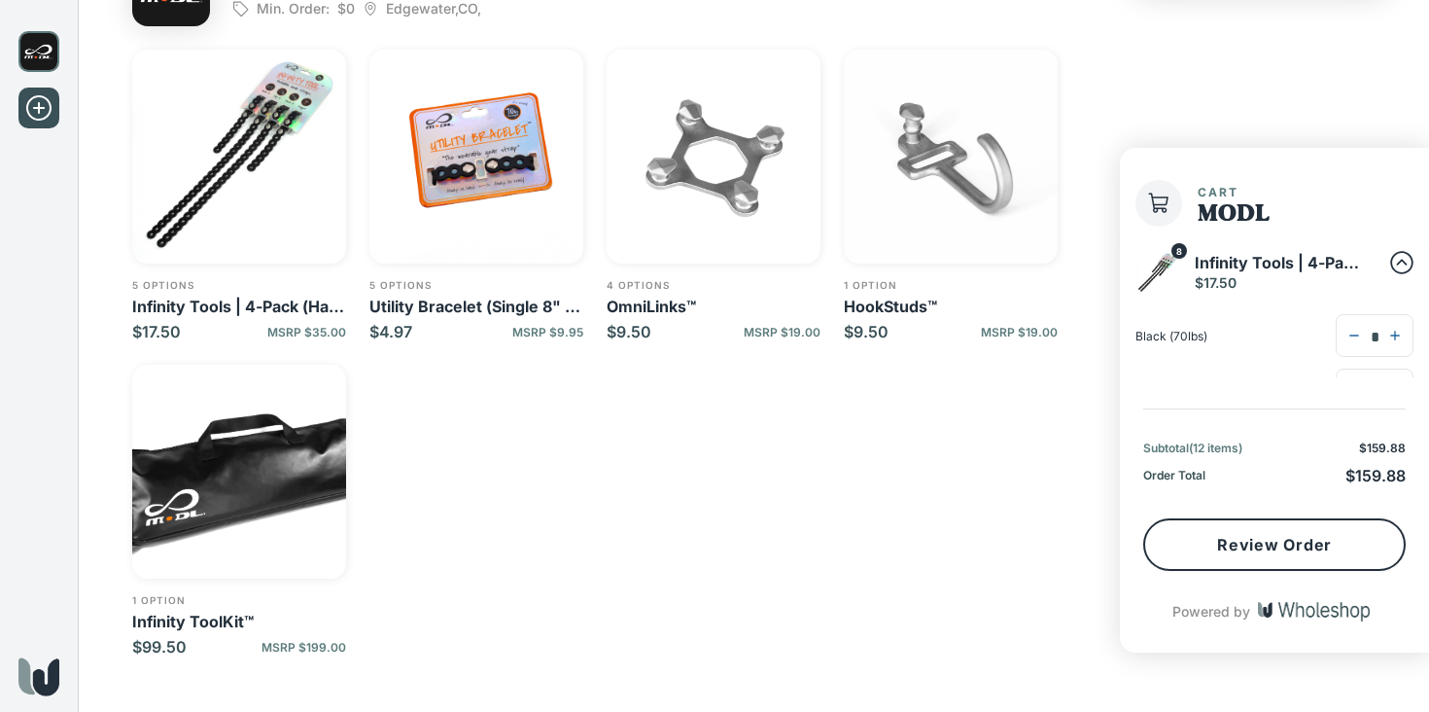  Describe the element at coordinates (714, 306) in the screenshot. I see `p: OmniLinks™` at that location.